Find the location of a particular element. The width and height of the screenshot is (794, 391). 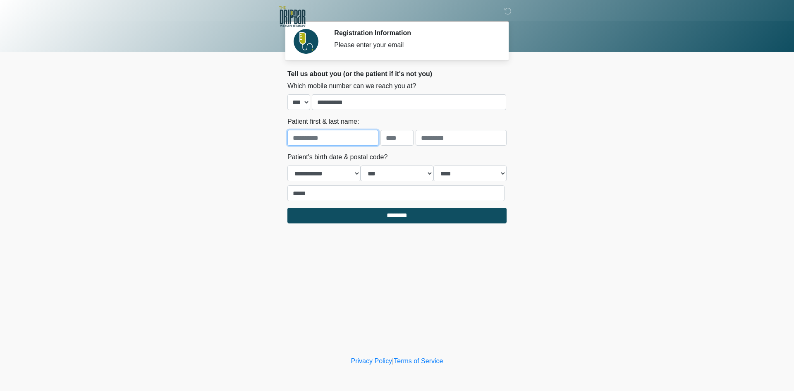

label: Which mobile number can we reach you at? is located at coordinates (351, 86).